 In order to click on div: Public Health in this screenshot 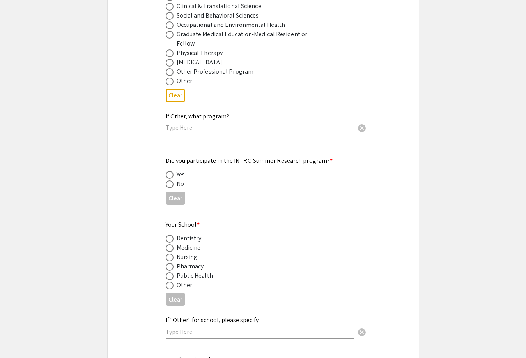, I will do `click(194, 276)`.